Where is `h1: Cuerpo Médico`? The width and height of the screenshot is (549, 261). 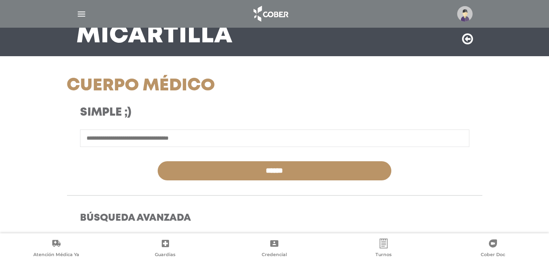 h1: Cuerpo Médico is located at coordinates (203, 86).